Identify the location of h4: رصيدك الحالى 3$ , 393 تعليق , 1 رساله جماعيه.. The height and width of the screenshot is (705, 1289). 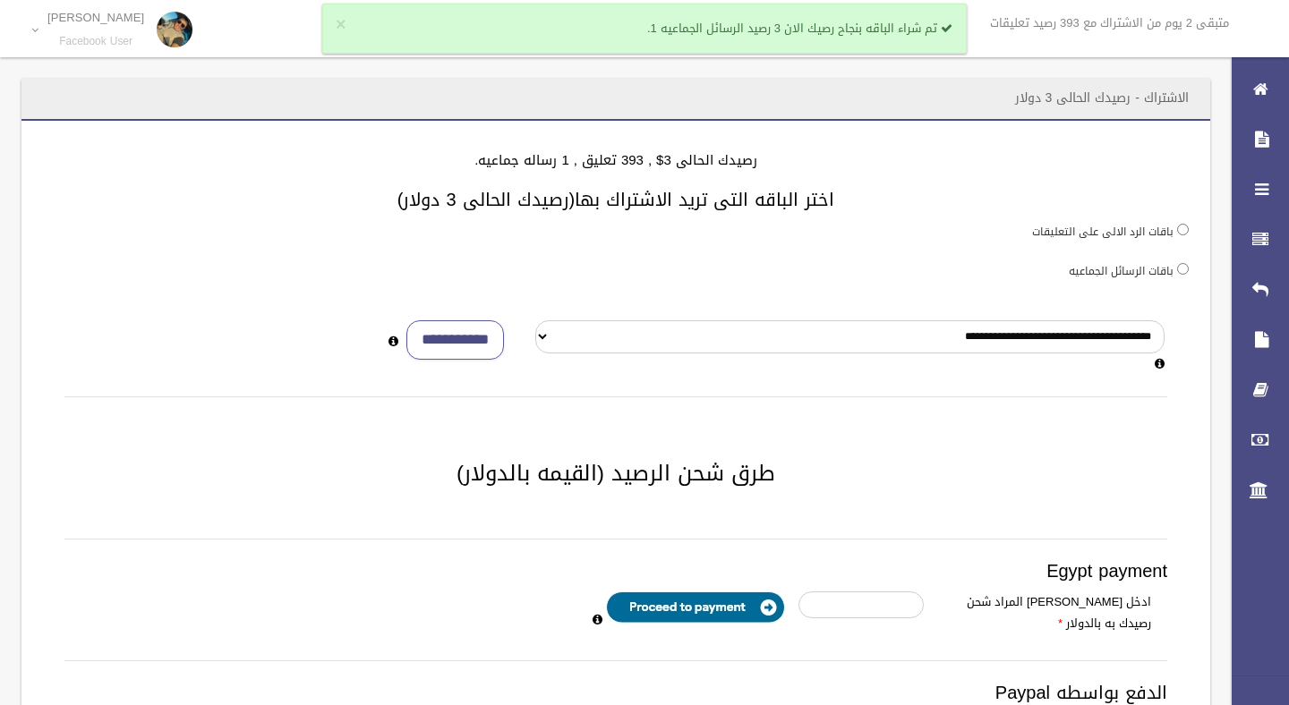
(616, 160).